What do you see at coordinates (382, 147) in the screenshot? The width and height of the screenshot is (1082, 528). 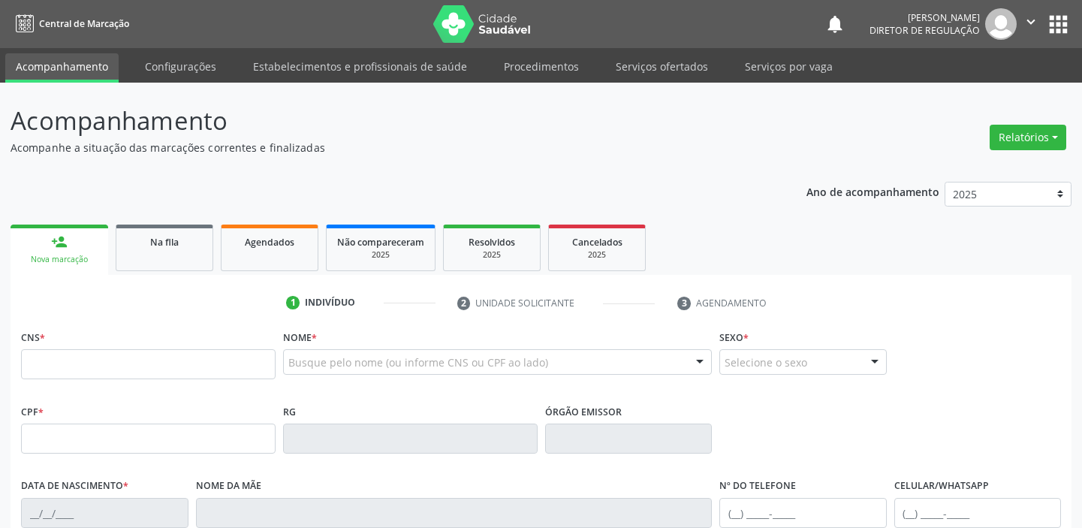 I see `p: Acompanhe a situação das marcações correntes e finalizadas` at bounding box center [382, 147].